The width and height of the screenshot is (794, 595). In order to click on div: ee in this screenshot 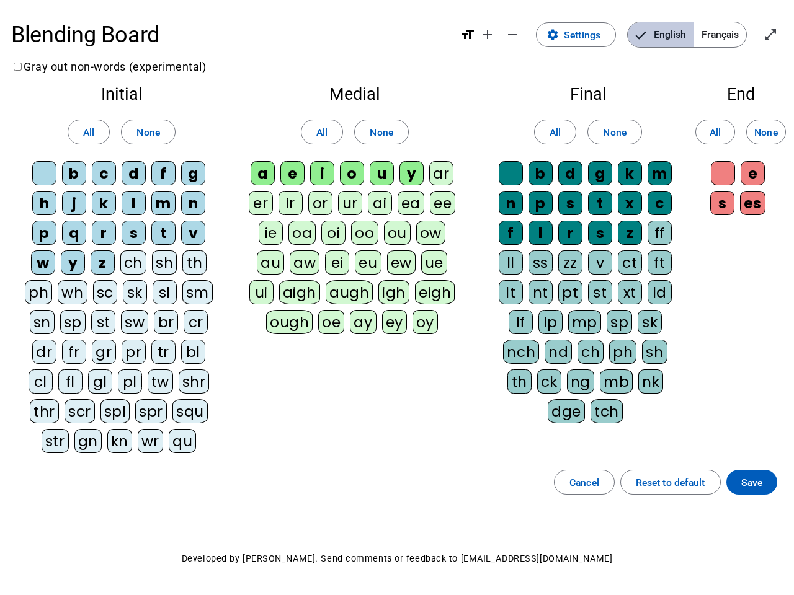, I will do `click(442, 203)`.